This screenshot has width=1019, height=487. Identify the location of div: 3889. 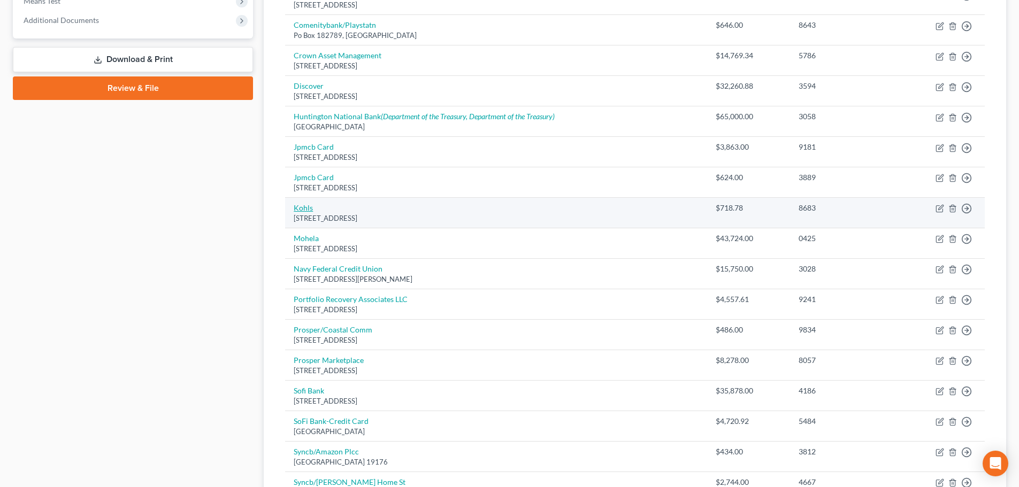
(843, 178).